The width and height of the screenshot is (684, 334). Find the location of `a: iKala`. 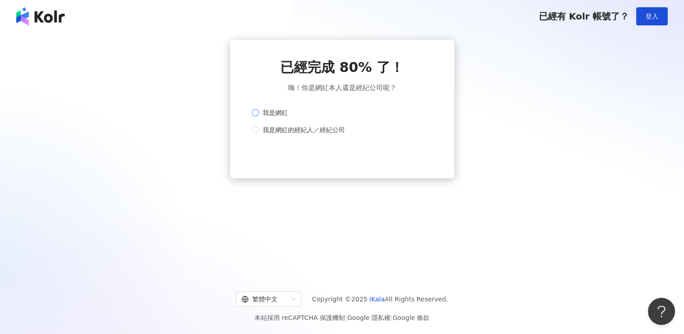

a: iKala is located at coordinates (377, 299).